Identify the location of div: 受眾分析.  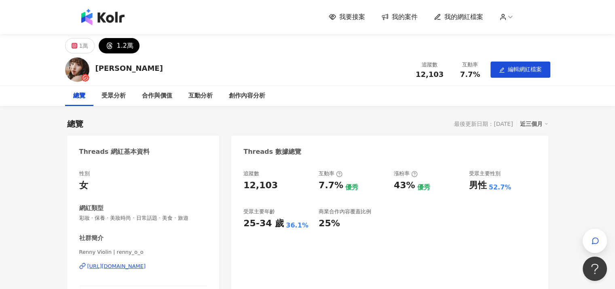
(114, 96).